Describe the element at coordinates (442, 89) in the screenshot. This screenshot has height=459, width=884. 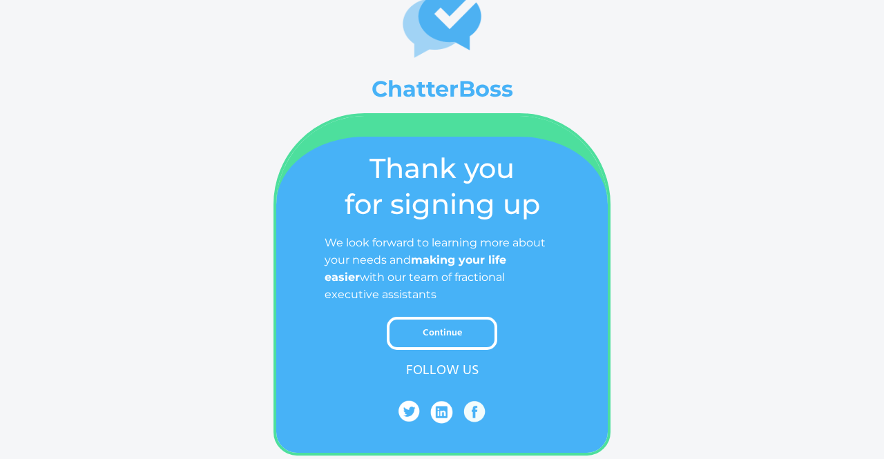
I see `h2: ChatterBoss` at that location.